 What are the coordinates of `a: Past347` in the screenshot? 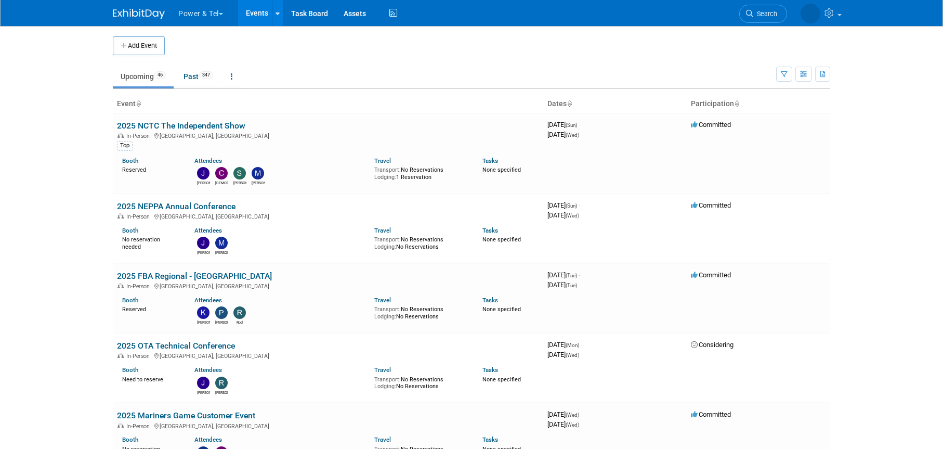 It's located at (198, 76).